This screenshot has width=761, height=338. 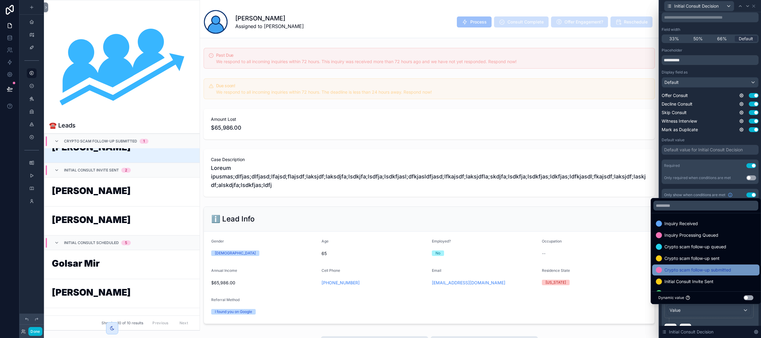 I want to click on span: Dynamic value, so click(x=671, y=297).